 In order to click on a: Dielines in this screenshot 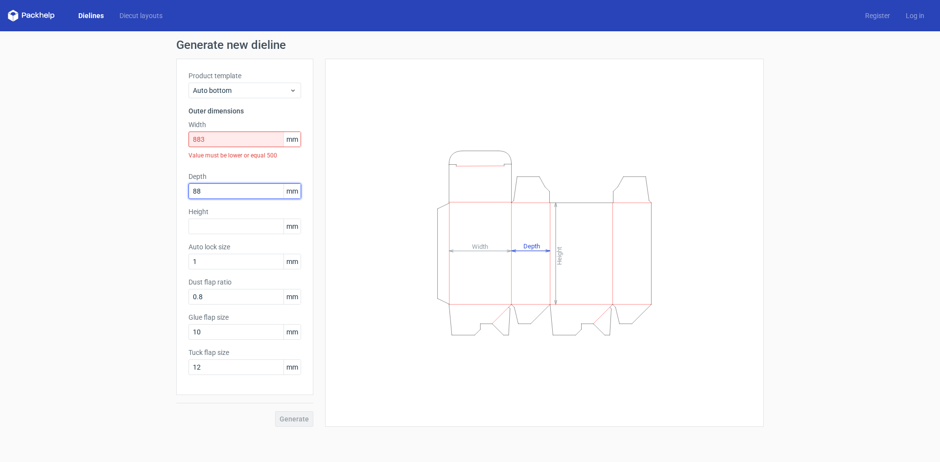, I will do `click(91, 16)`.